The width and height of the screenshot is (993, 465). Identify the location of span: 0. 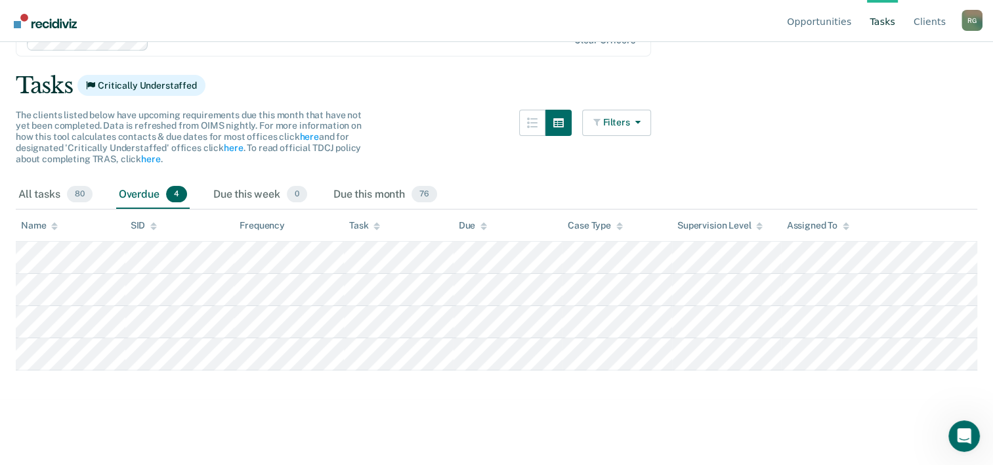
(297, 194).